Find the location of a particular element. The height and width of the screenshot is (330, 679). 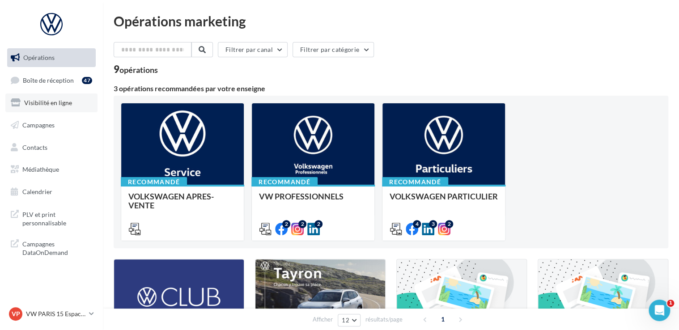

span: Visibilité en ligne is located at coordinates (48, 102).